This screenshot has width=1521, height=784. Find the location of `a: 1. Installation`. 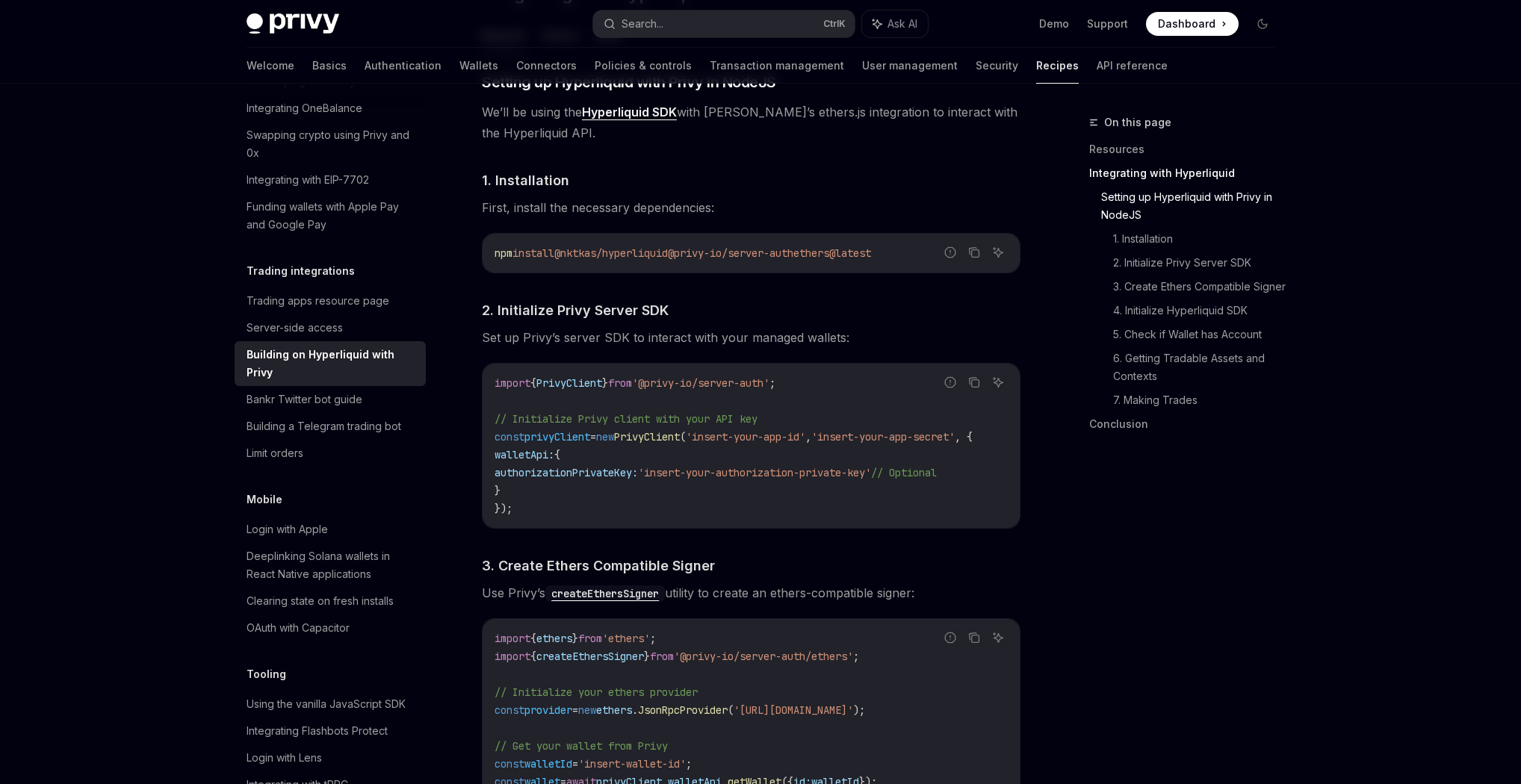

a: 1. Installation is located at coordinates (1200, 239).